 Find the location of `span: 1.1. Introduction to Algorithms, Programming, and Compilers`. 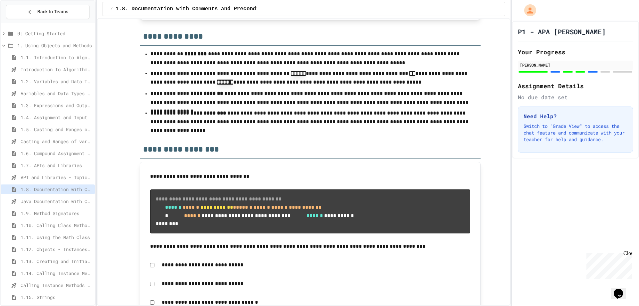

span: 1.1. Introduction to Algorithms, Programming, and Compilers is located at coordinates (56, 57).